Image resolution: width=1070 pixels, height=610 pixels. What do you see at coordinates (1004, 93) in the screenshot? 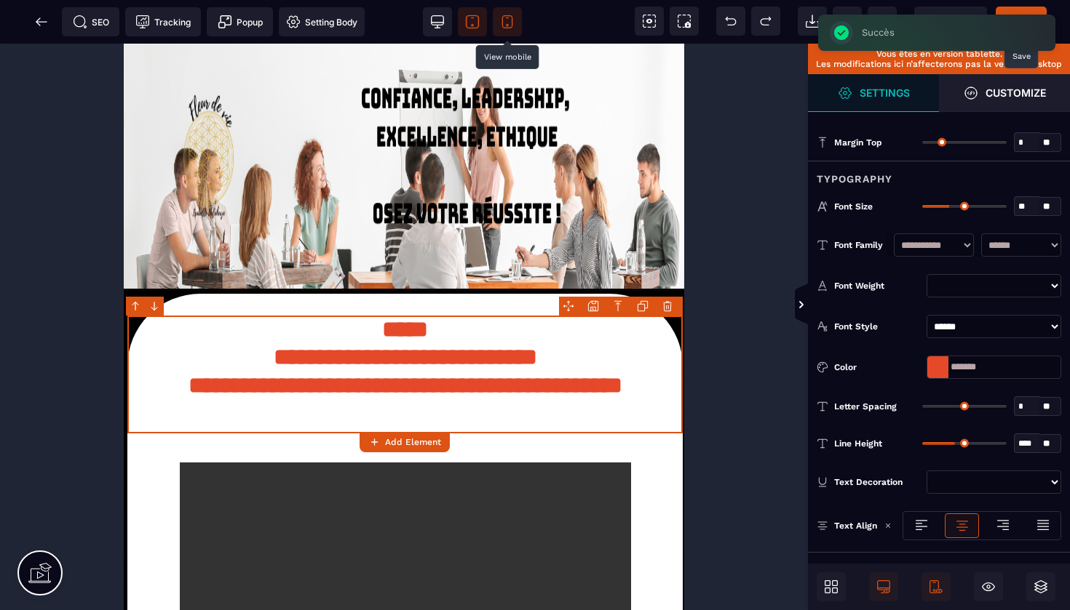
I see `span: Open Style Manager` at bounding box center [1004, 93].